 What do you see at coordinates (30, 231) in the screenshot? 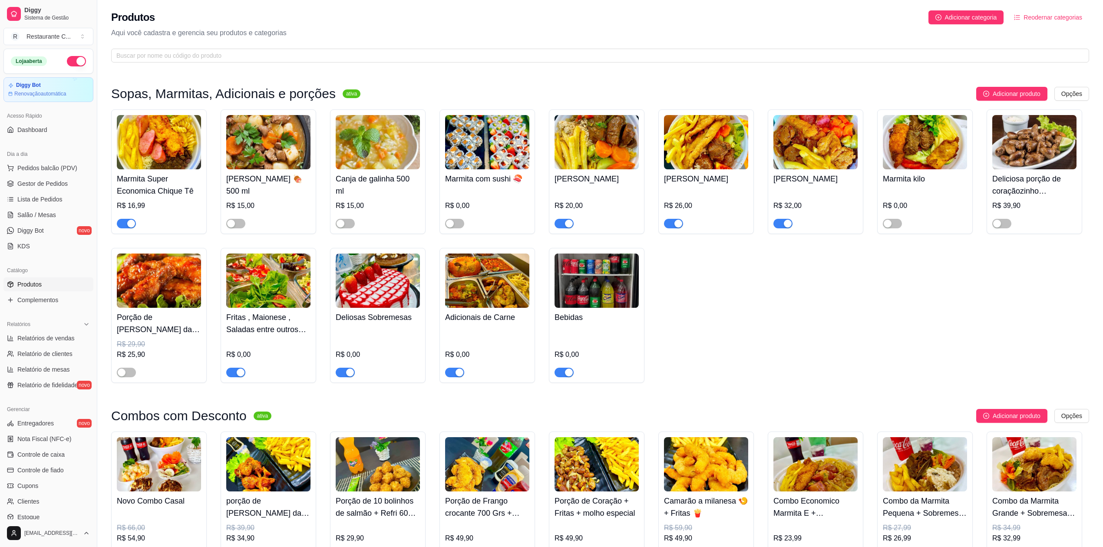
I see `span: Diggy Bot` at bounding box center [30, 231].